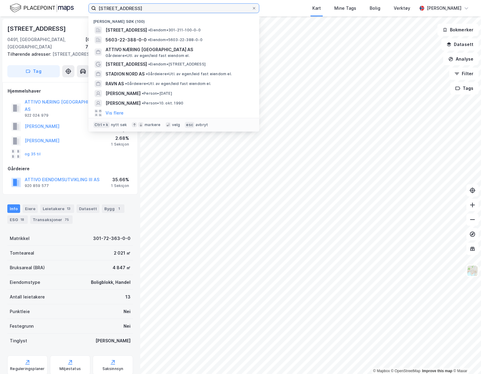 The height and width of the screenshot is (374, 481). Describe the element at coordinates (121, 268) in the screenshot. I see `div: 4 847 ㎡` at that location.